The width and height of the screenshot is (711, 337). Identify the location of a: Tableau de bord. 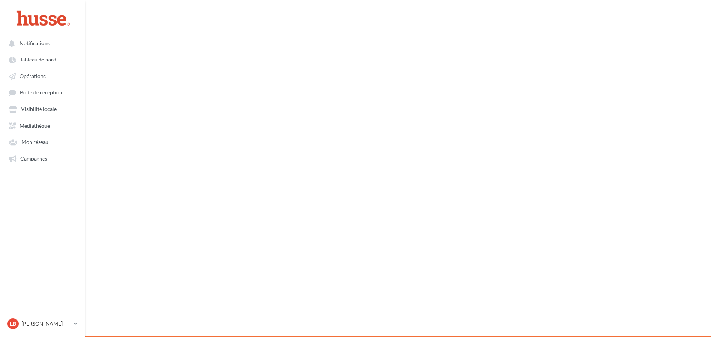
(43, 59).